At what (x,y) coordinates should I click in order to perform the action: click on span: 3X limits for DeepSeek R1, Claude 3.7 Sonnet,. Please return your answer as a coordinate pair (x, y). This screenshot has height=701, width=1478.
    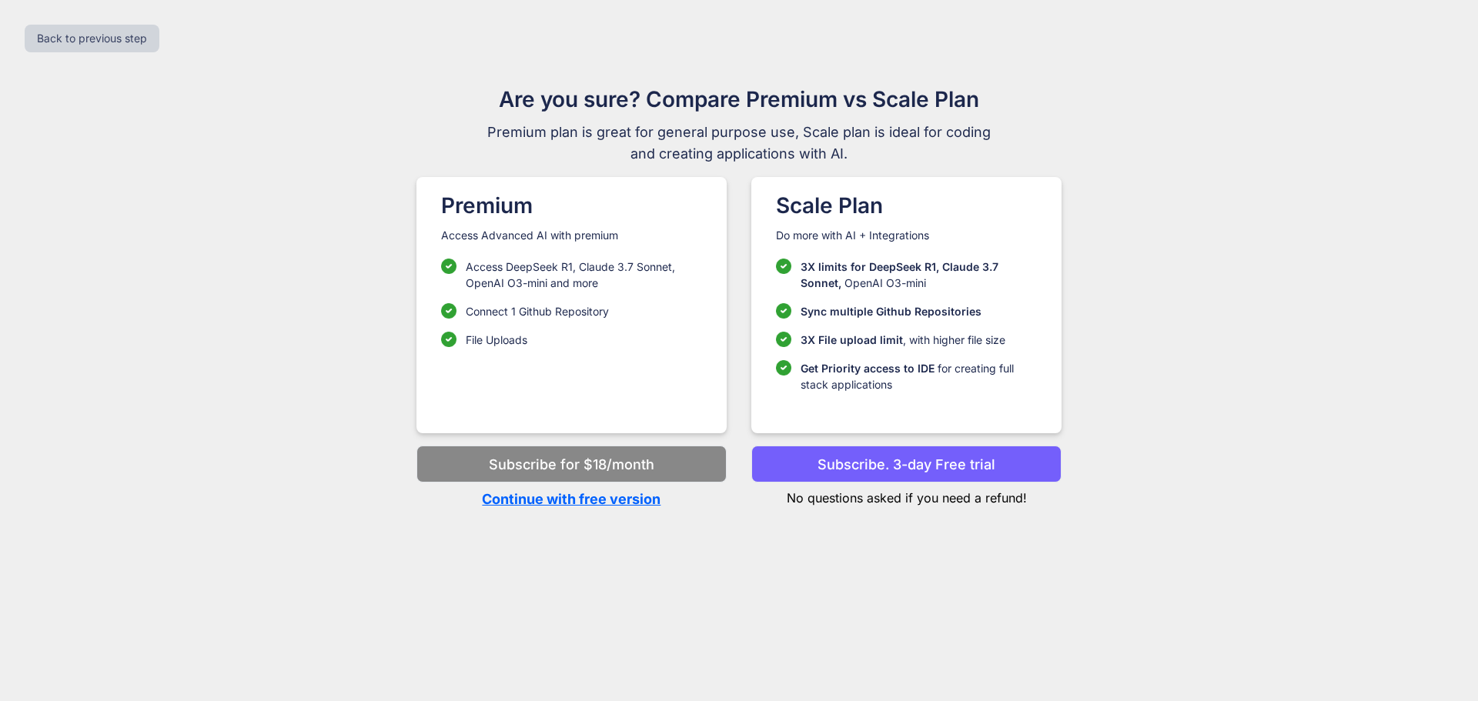
    Looking at the image, I should click on (899, 275).